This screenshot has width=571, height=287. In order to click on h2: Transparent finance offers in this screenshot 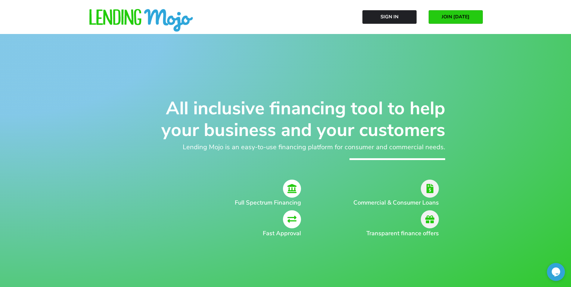, I will do `click(391, 234)`.